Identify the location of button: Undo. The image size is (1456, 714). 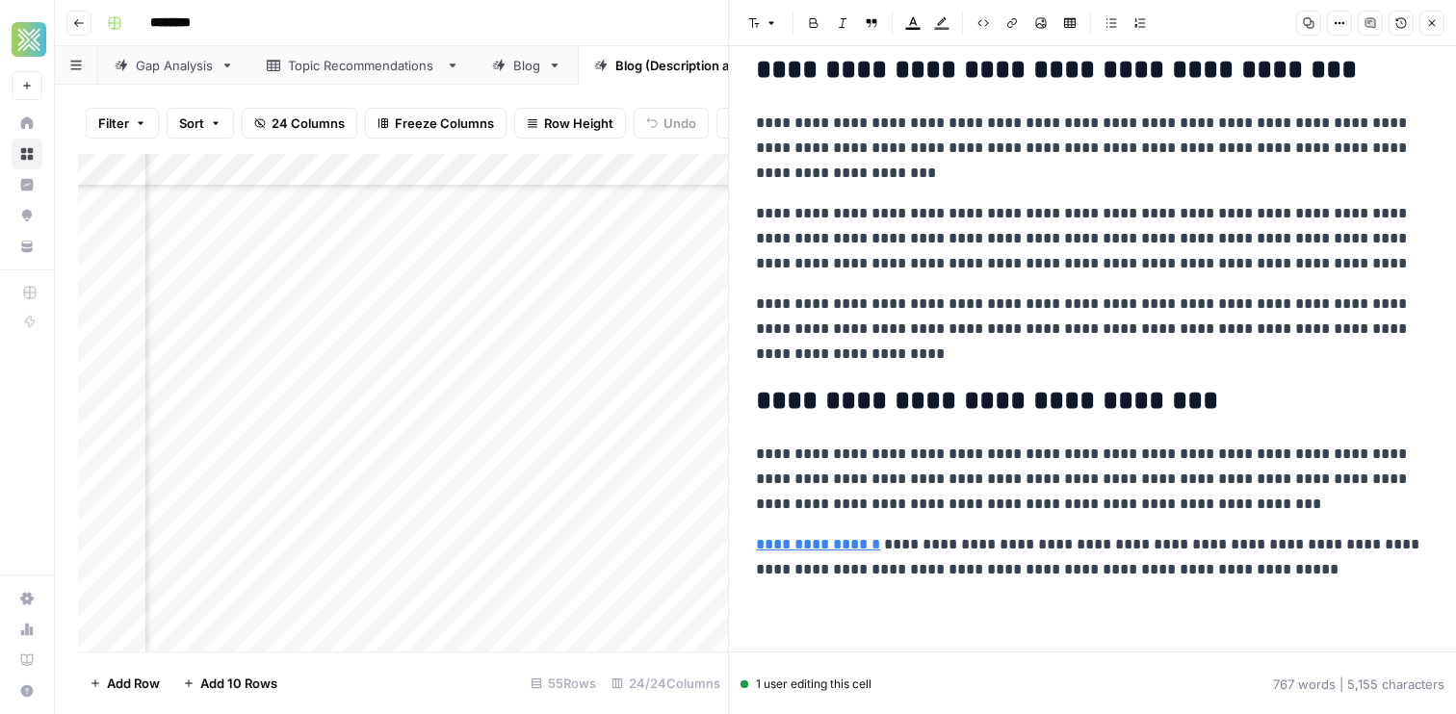
(671, 123).